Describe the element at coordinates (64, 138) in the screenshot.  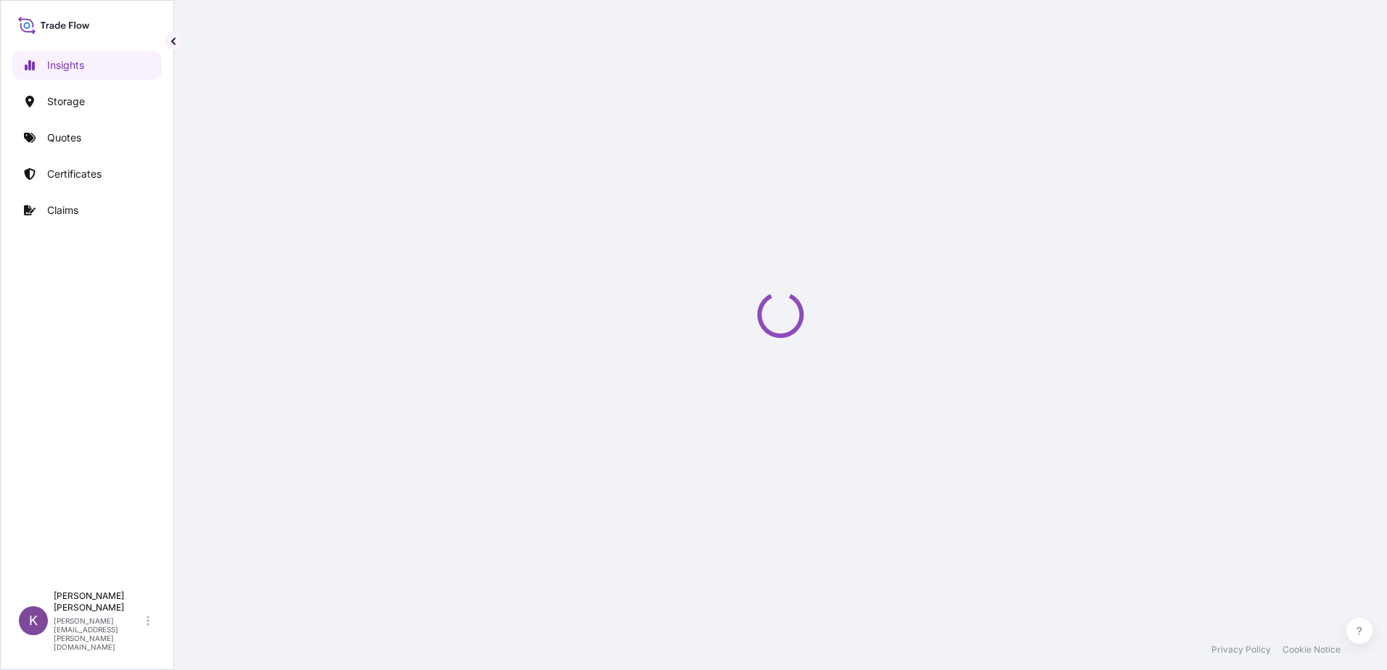
I see `p: Quotes` at that location.